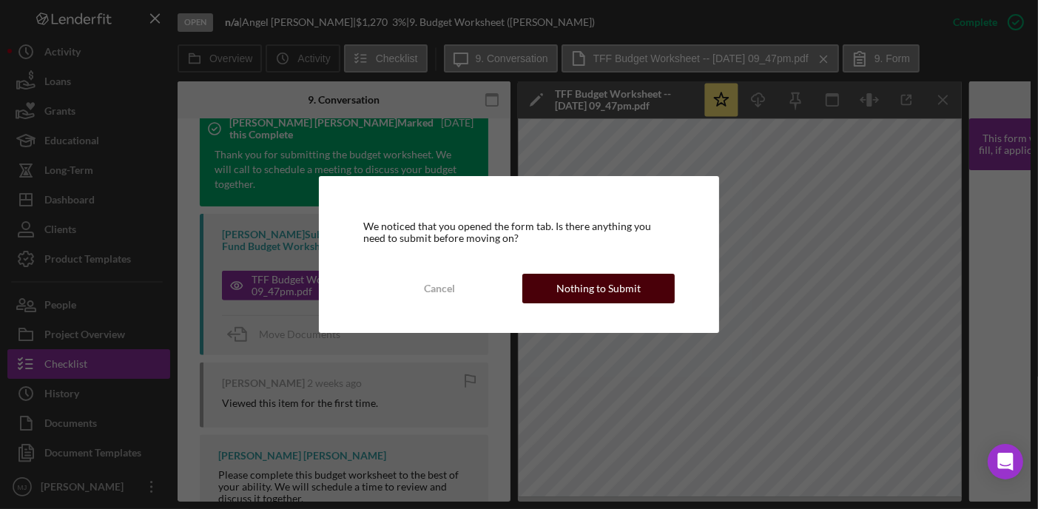 The image size is (1038, 509). Describe the element at coordinates (519, 232) in the screenshot. I see `div: We noticed that you opened the form tab. Is there anything you need to submit before moving on?` at that location.